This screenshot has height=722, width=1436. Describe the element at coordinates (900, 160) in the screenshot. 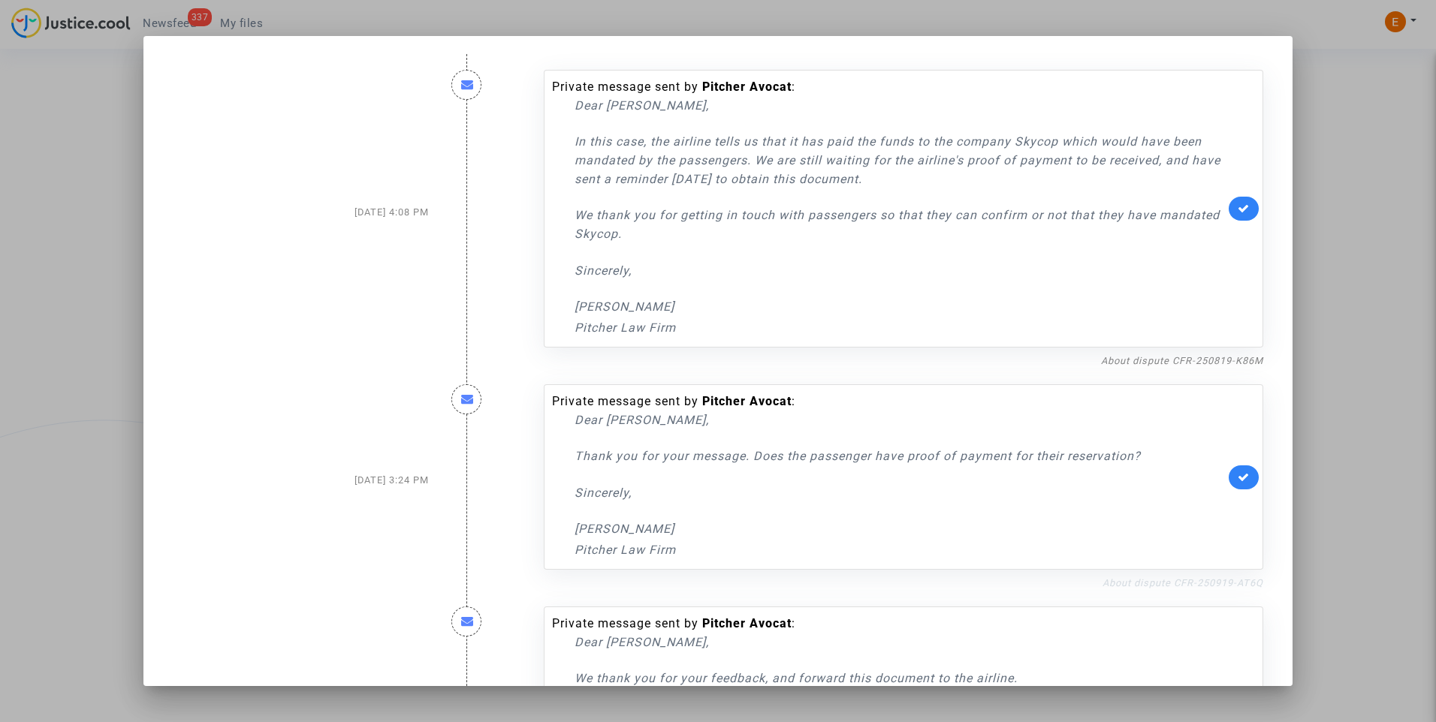

I see `p: In this case, the airline tells us that it has paid the funds to the company Skycop which would h...` at that location.